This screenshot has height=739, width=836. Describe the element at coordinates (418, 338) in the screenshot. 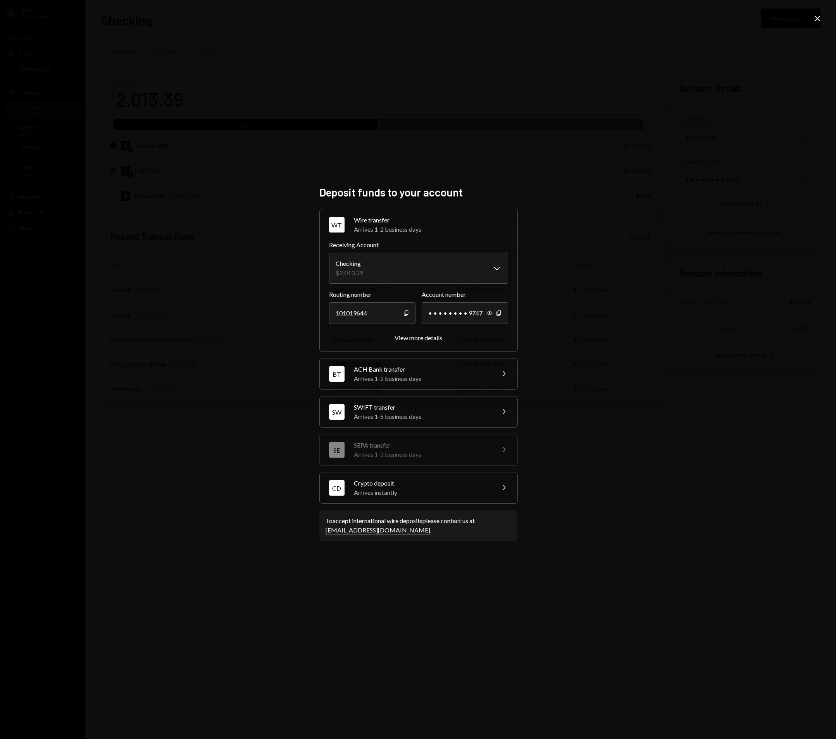

I see `button: View more details` at that location.